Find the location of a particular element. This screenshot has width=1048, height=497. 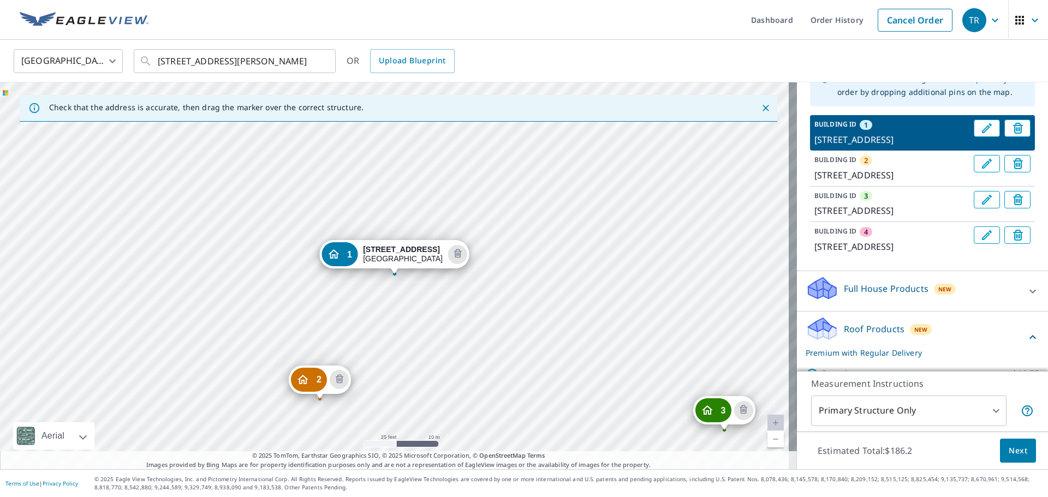

button: Next is located at coordinates (1018, 451).